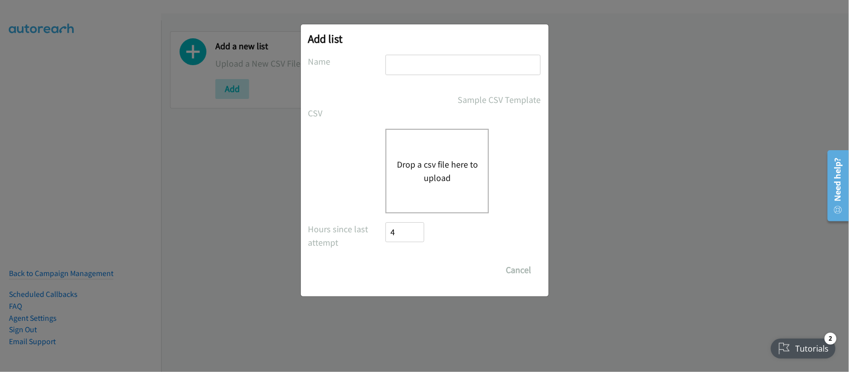  I want to click on label: Name, so click(347, 61).